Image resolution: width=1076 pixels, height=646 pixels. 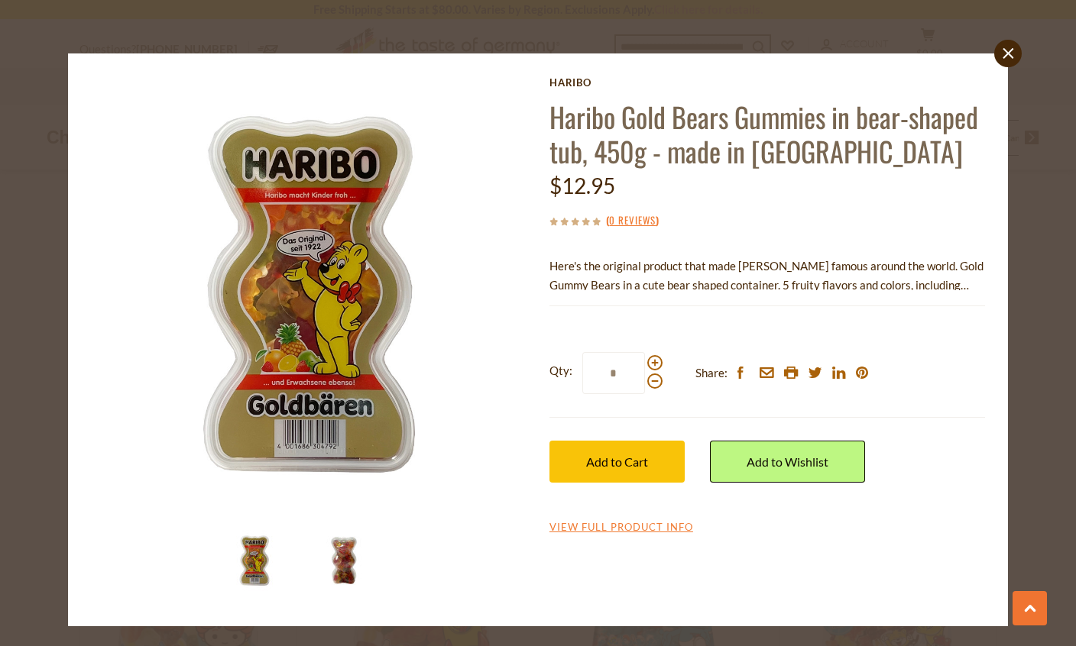 What do you see at coordinates (621, 528) in the screenshot?
I see `a: View Full Product Info` at bounding box center [621, 528].